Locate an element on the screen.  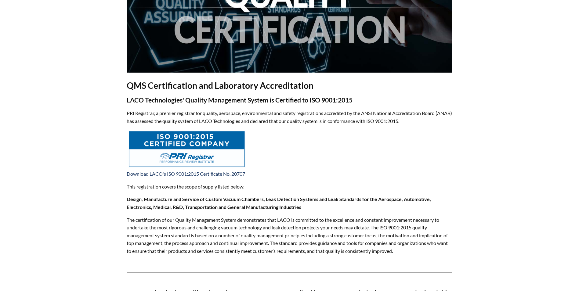
img: PRI_Programs_Registrar_Certified_ISO9001_4c.jpg is located at coordinates (187, 149).